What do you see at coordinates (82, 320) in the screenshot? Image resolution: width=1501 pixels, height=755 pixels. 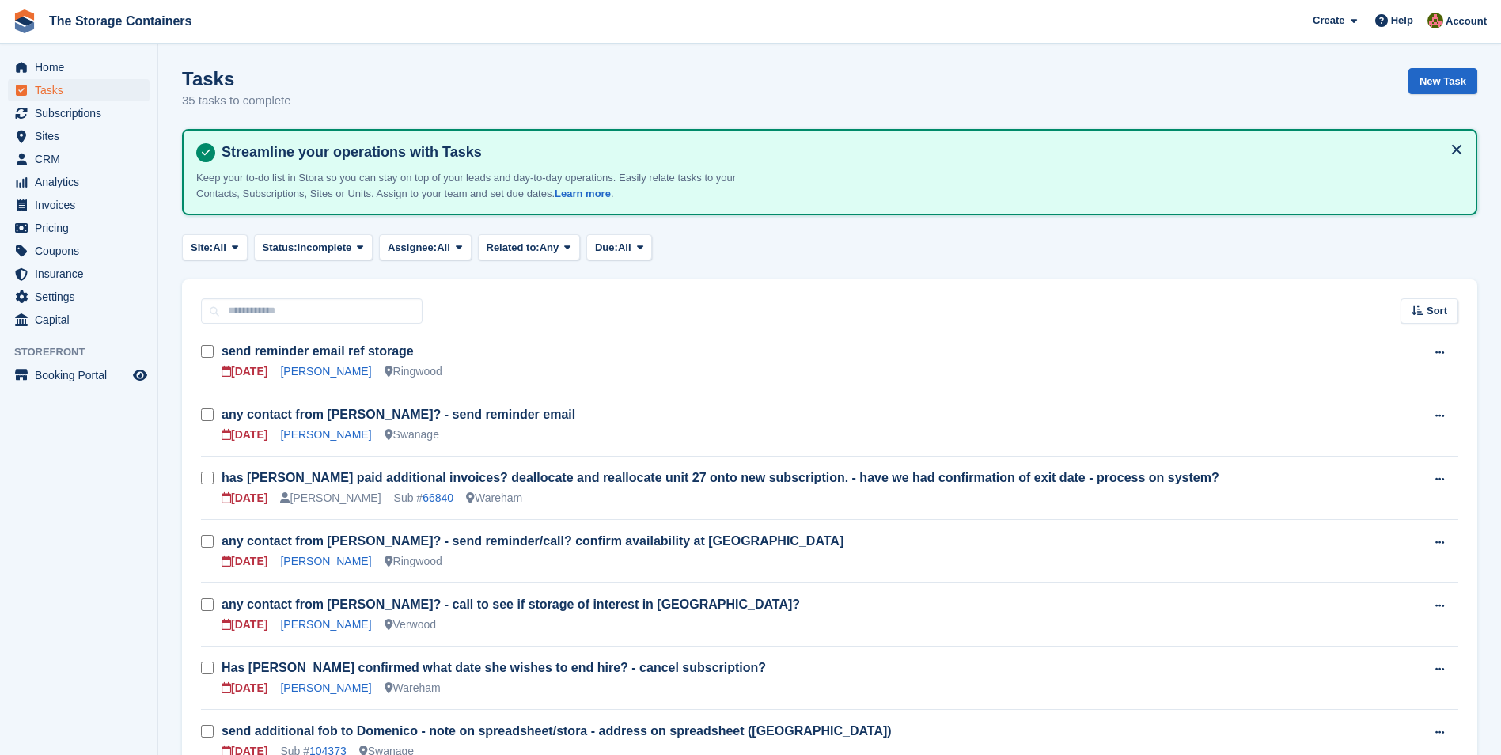 I see `span: Capital` at bounding box center [82, 320].